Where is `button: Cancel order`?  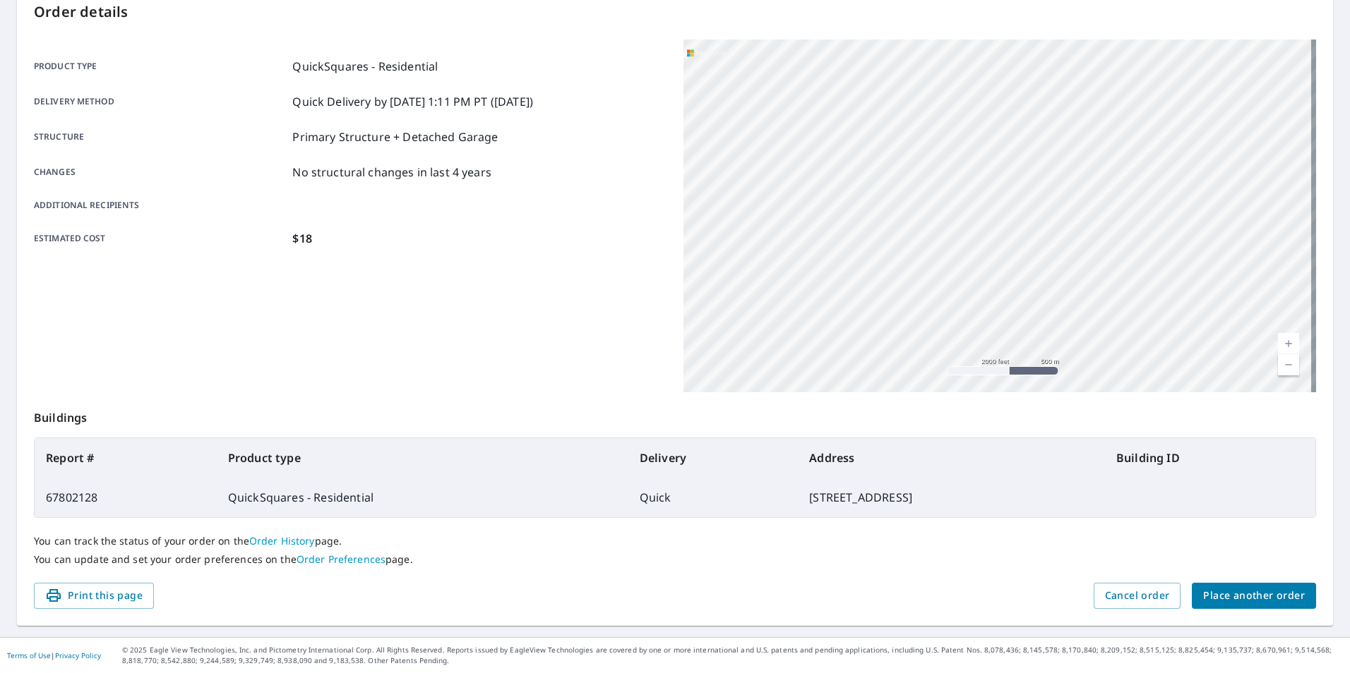
button: Cancel order is located at coordinates (1137, 596).